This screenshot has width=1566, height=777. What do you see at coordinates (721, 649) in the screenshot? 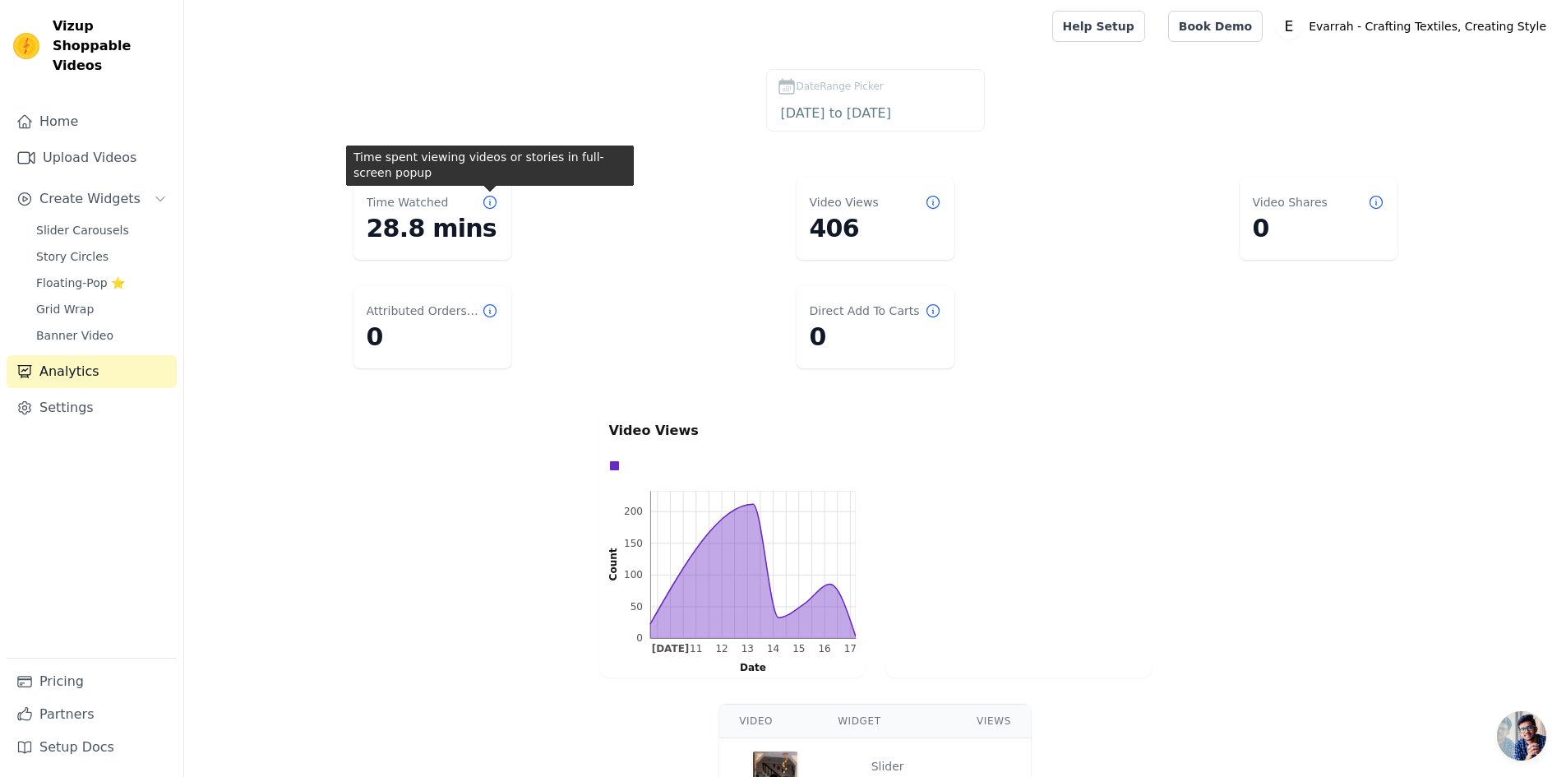
I see `text: 12` at bounding box center [721, 649].